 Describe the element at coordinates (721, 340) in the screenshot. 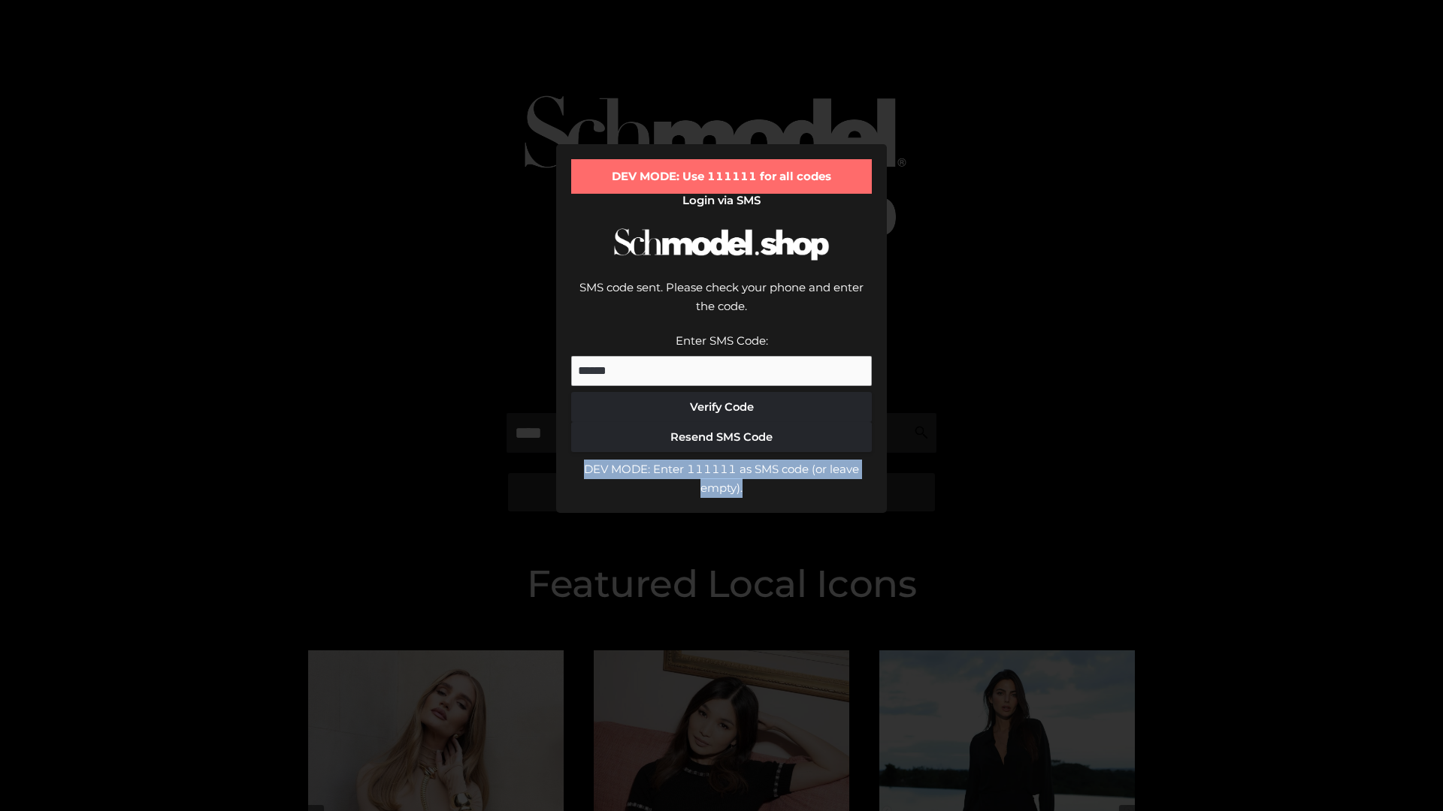

I see `label: Enter SMS Code:` at that location.